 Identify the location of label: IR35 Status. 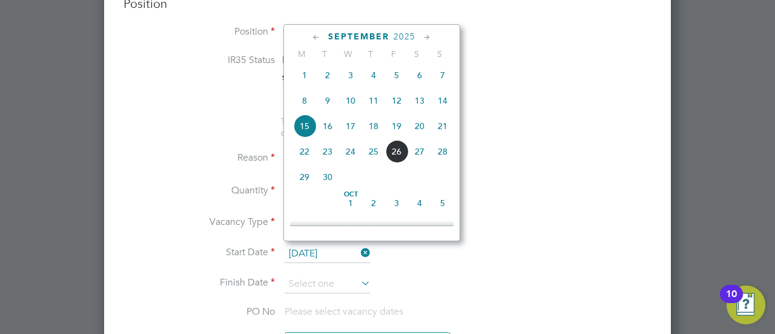
(199, 60).